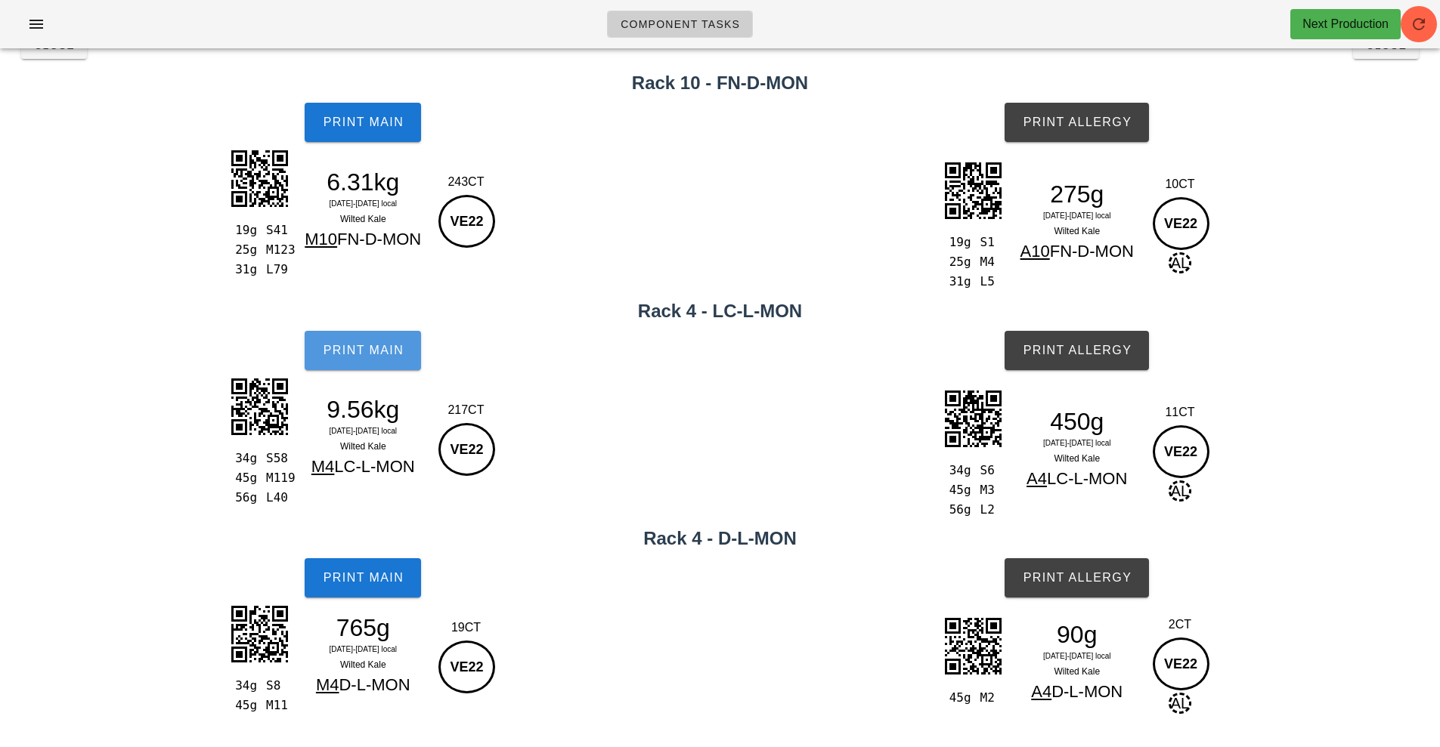  I want to click on h2: Rack 10 - FN-D-MON, so click(719, 83).